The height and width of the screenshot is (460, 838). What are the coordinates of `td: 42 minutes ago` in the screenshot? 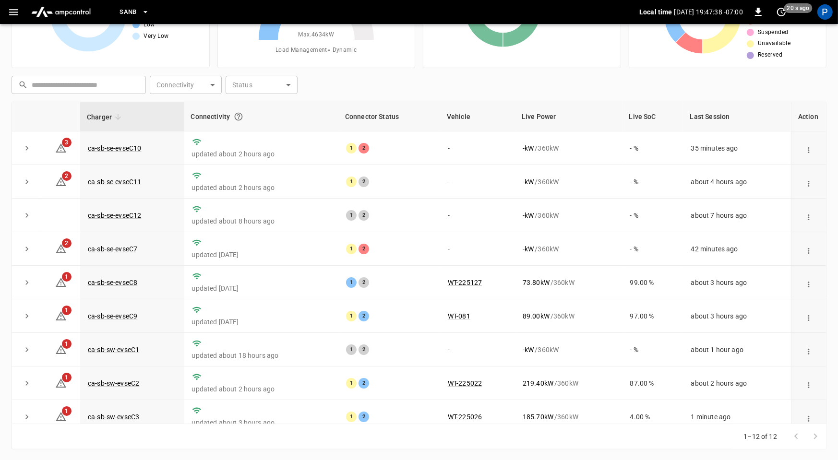 It's located at (737, 249).